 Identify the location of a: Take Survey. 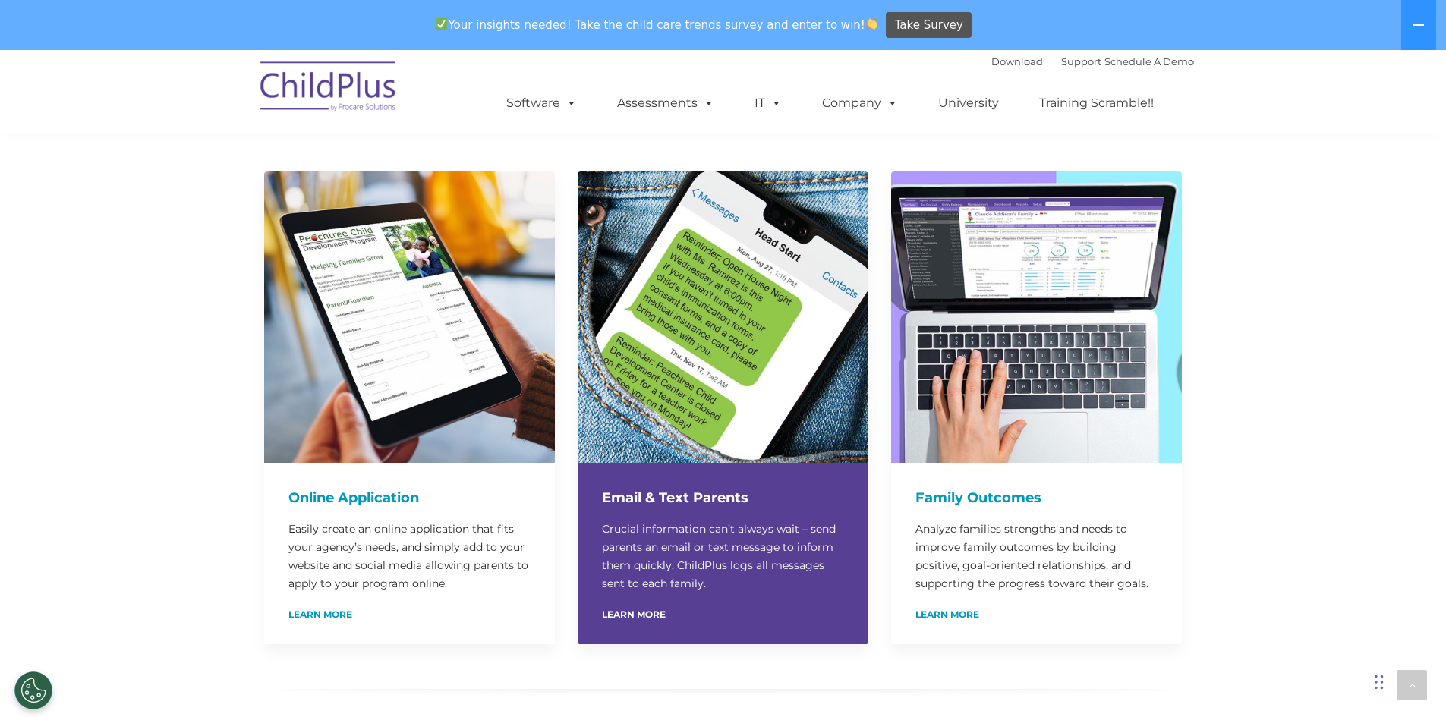
(928, 25).